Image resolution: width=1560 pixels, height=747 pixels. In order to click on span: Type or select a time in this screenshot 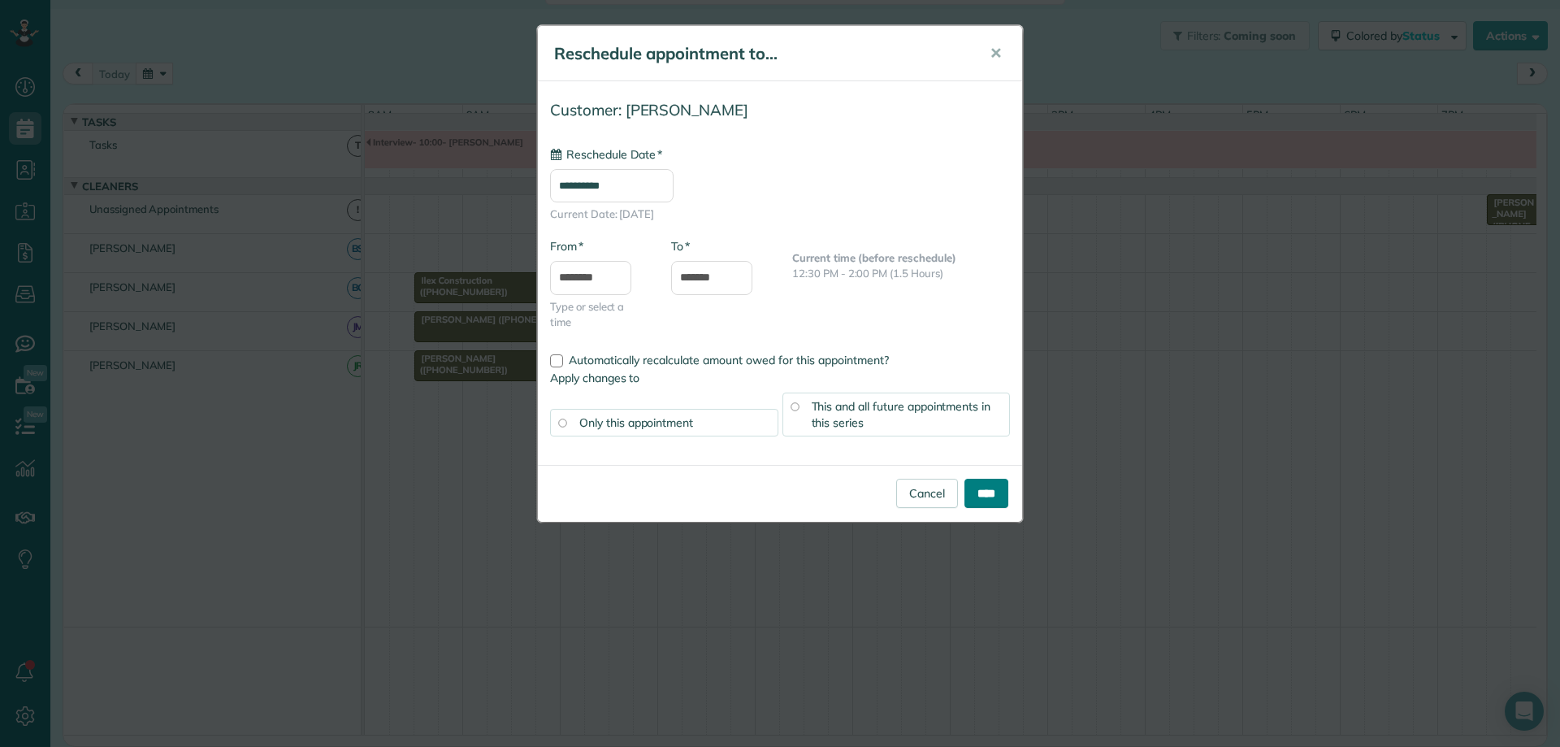, I will do `click(598, 314)`.